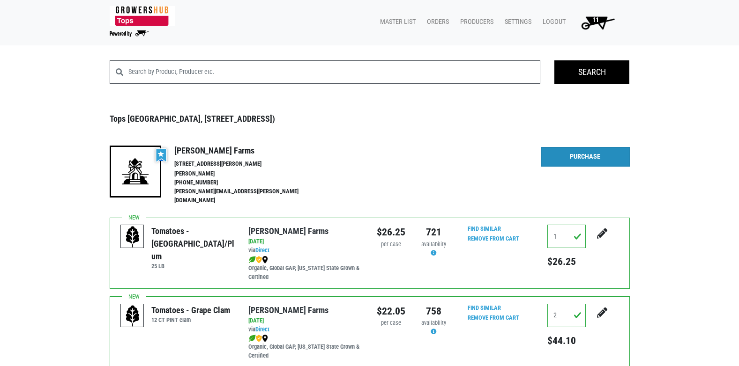 The height and width of the screenshot is (366, 739). What do you see at coordinates (191, 310) in the screenshot?
I see `div: Tomatoes - Grape Clam` at bounding box center [191, 310].